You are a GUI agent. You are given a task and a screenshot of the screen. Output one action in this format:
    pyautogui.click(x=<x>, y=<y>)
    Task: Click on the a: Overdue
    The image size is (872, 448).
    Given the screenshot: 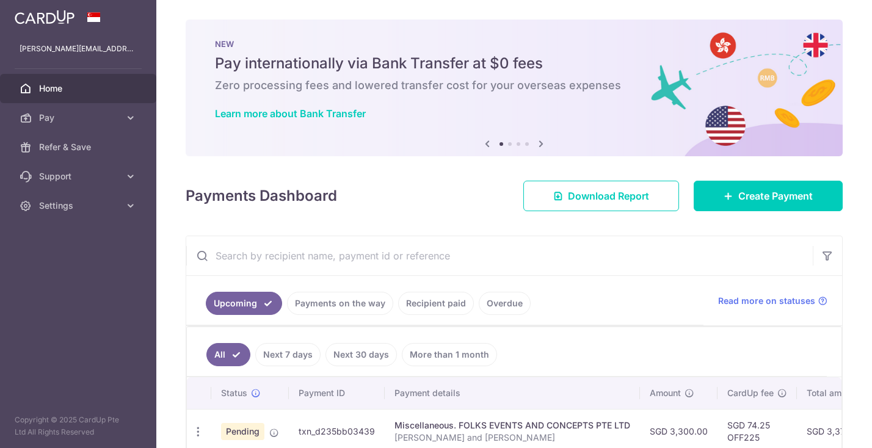 What is the action you would take?
    pyautogui.click(x=504, y=304)
    